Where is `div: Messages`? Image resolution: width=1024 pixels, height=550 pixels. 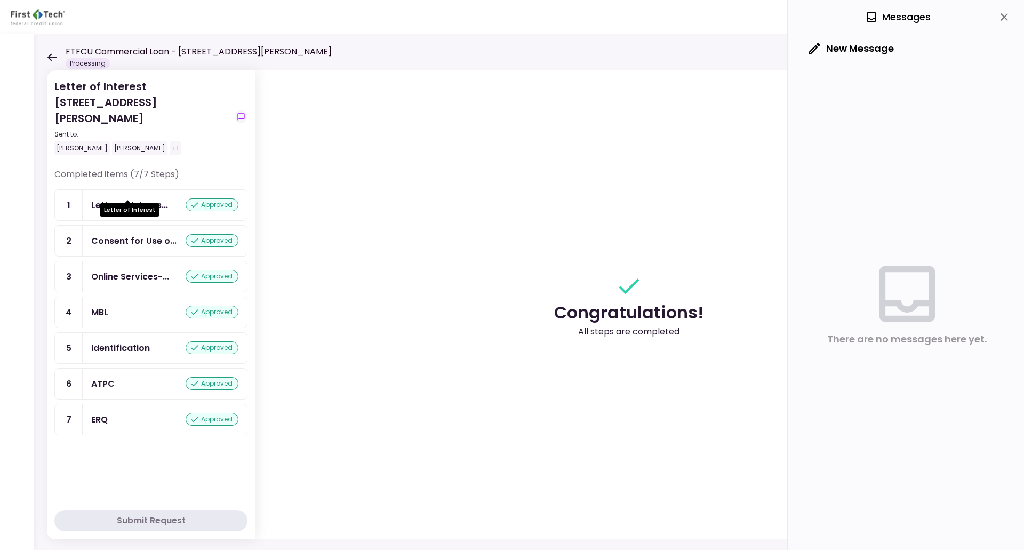 div: Messages is located at coordinates (897, 17).